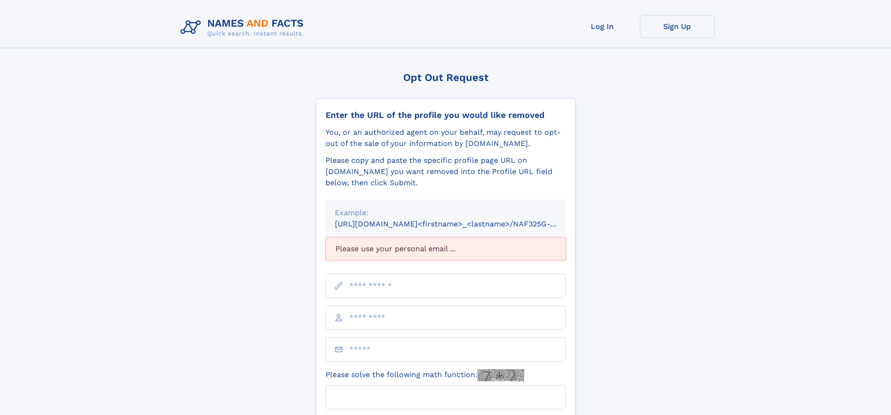 The width and height of the screenshot is (891, 415). Describe the element at coordinates (446, 115) in the screenshot. I see `div: Enter the URL of the profile you would like removed` at that location.